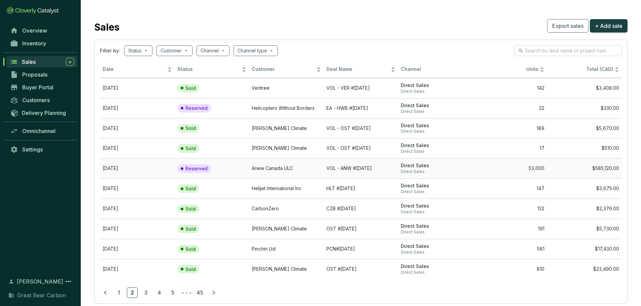 The image size is (641, 306). What do you see at coordinates (361, 209) in the screenshot?
I see `td: CZB #2025-06-27` at bounding box center [361, 209].